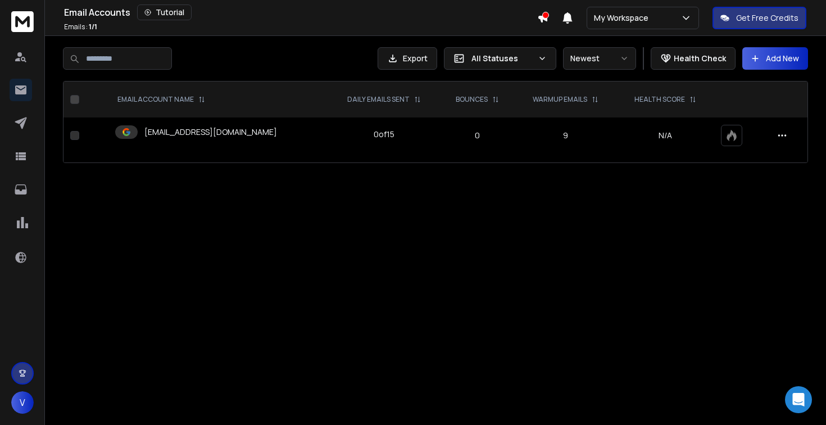 The height and width of the screenshot is (425, 826). What do you see at coordinates (164, 12) in the screenshot?
I see `button: Tutorial` at bounding box center [164, 12].